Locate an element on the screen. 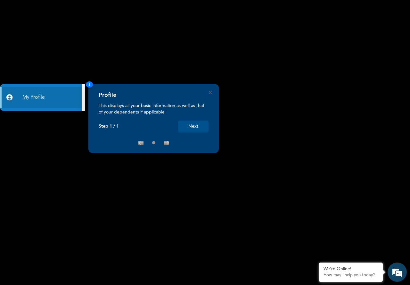 Image resolution: width=410 pixels, height=285 pixels. button: Next is located at coordinates (193, 126).